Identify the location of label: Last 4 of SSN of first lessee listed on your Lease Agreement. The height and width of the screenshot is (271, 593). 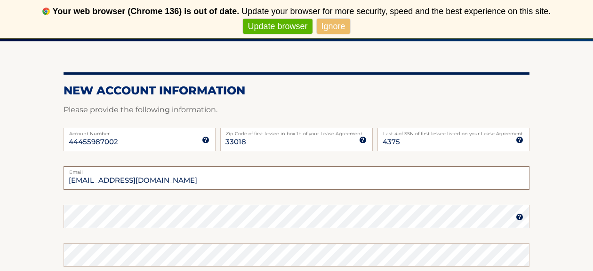
(453, 132).